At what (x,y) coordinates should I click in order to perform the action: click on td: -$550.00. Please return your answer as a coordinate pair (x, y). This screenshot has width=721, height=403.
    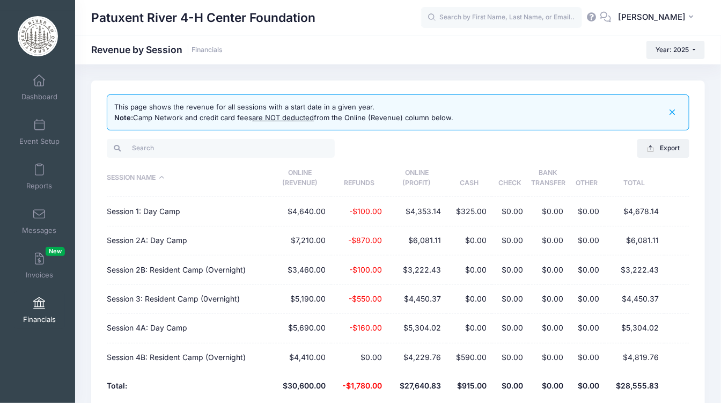
    Looking at the image, I should click on (359, 299).